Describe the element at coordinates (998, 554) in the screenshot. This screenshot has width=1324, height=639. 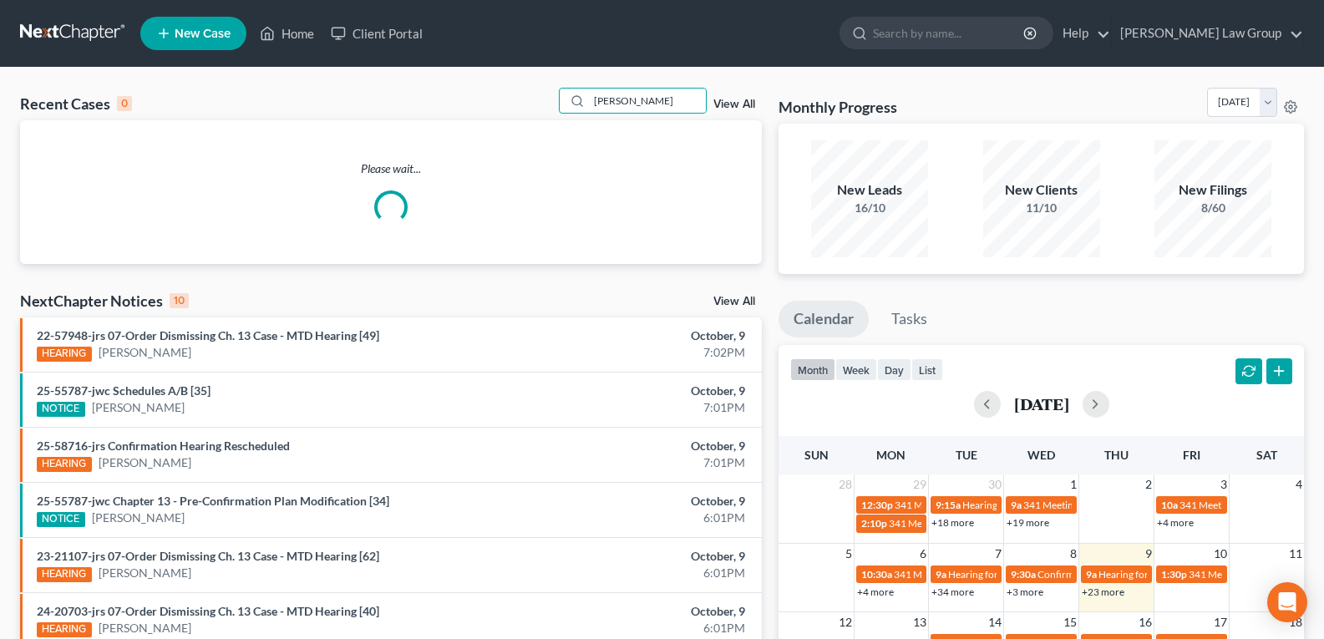
I see `span: 7` at that location.